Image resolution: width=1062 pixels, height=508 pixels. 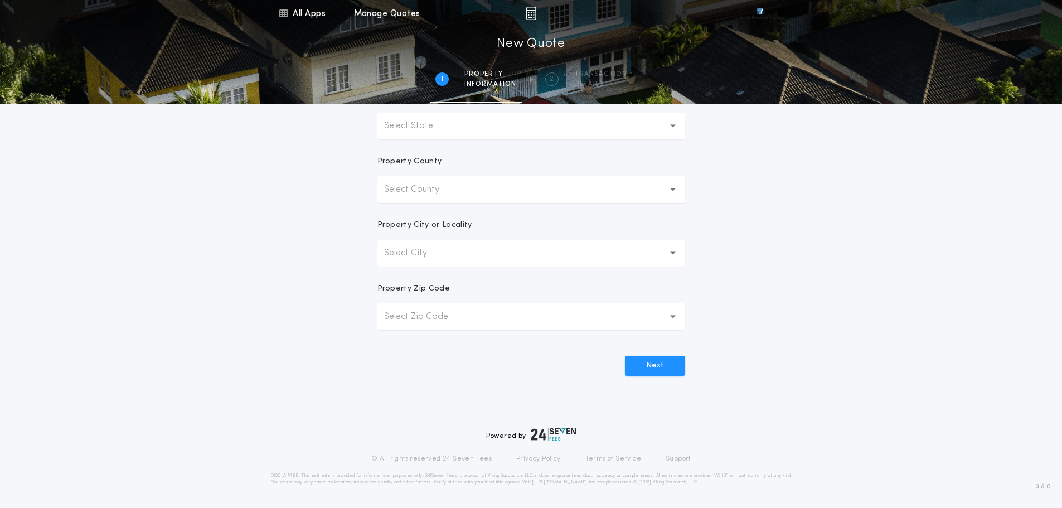 What do you see at coordinates (490, 84) in the screenshot?
I see `span: information` at bounding box center [490, 84].